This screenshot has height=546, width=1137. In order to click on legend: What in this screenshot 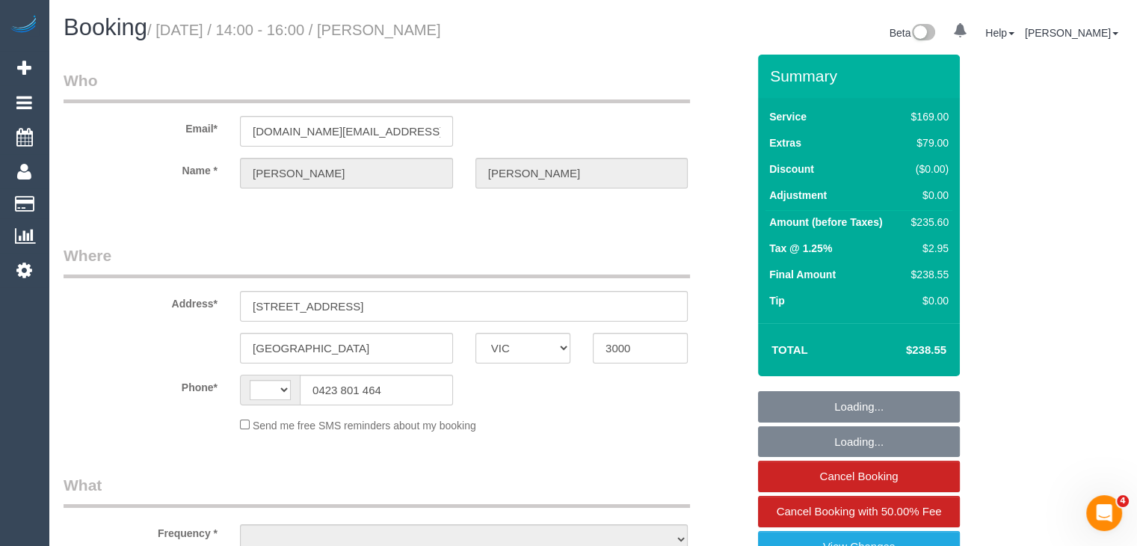, I will do `click(377, 490)`.